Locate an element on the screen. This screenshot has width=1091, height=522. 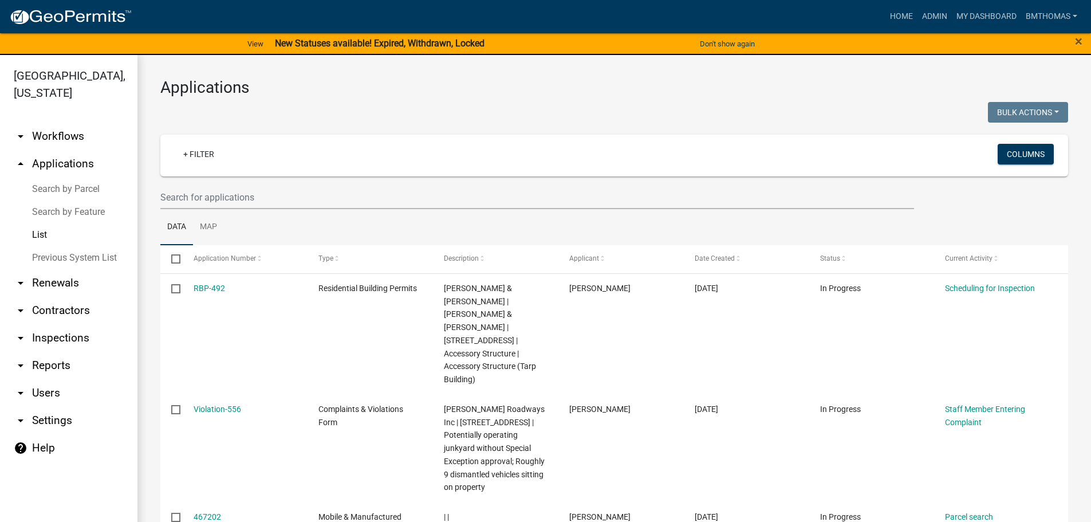
button: Bulk Actions is located at coordinates (1028, 112).